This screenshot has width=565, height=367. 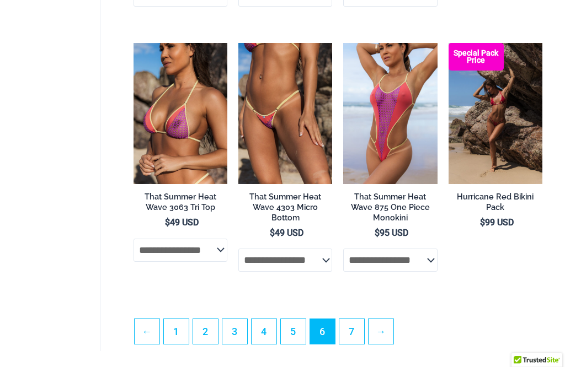 What do you see at coordinates (495, 114) in the screenshot?
I see `img: Hurricane Red 3277 Tri Top 4277 Thong Bottom 05` at bounding box center [495, 114].